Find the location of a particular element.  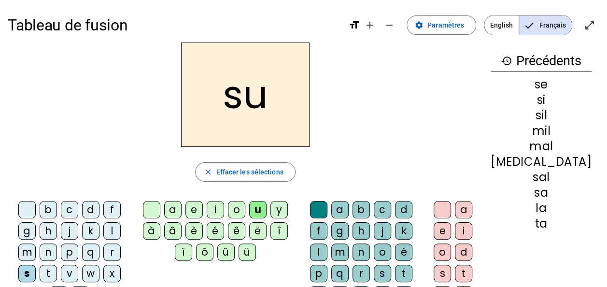

span: Français is located at coordinates (545, 25).